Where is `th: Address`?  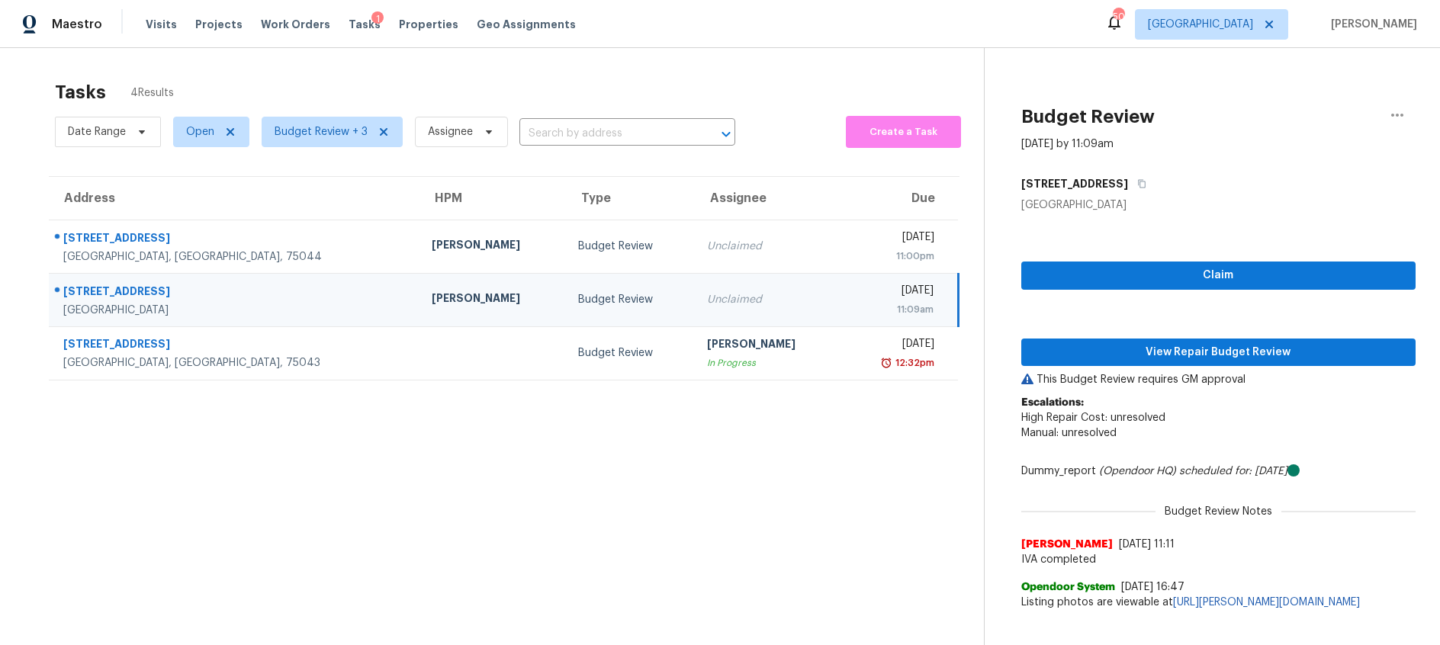
th: Address is located at coordinates (234, 198).